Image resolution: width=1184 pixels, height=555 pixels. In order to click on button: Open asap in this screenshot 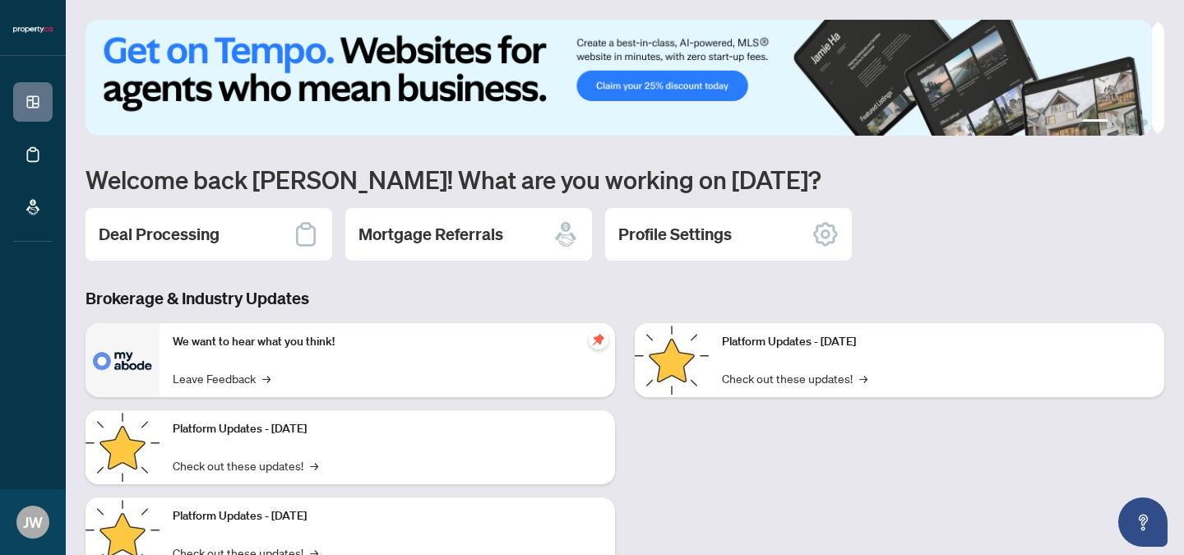, I will do `click(1143, 522)`.